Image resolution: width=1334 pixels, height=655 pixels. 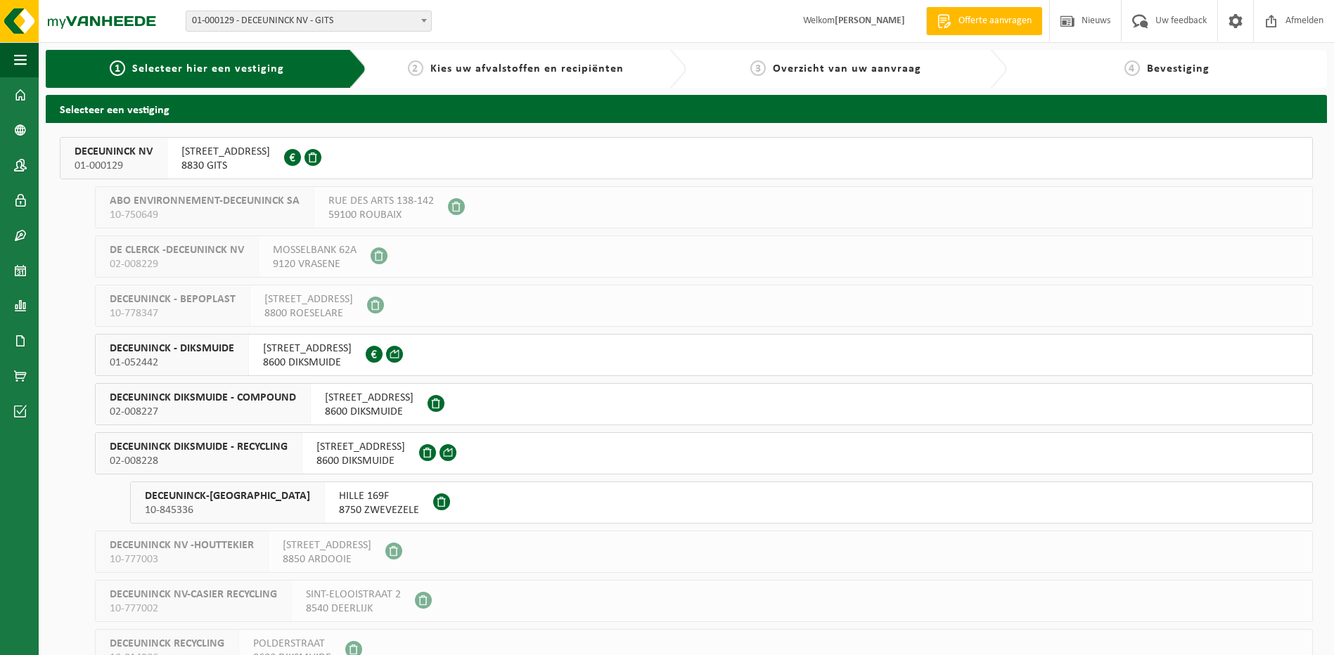 I want to click on span: 02-008228, so click(x=198, y=461).